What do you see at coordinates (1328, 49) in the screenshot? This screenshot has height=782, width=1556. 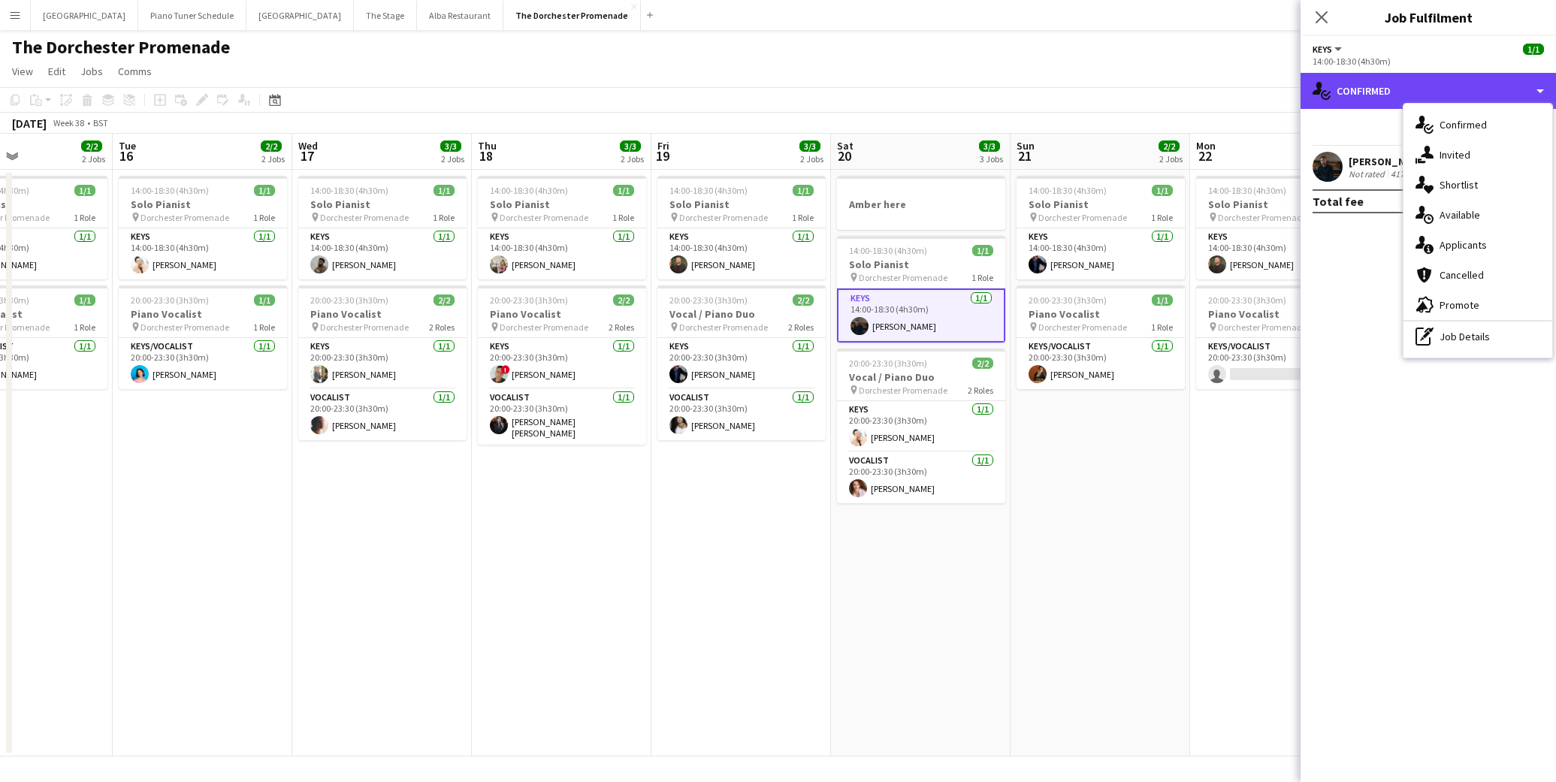 I see `button: Keys` at bounding box center [1328, 49].